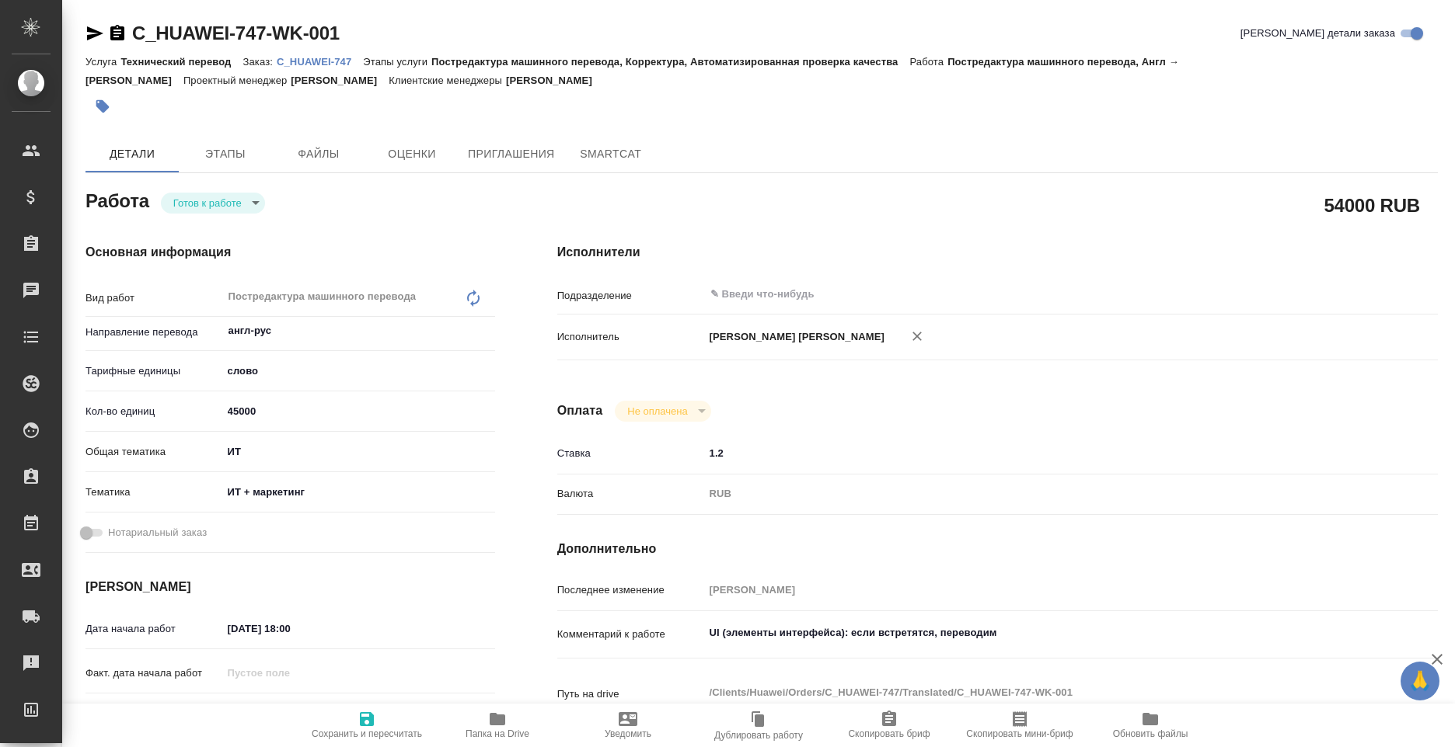 The image size is (1455, 747). What do you see at coordinates (154, 371) in the screenshot?
I see `p: Тарифные единицы` at bounding box center [154, 371].